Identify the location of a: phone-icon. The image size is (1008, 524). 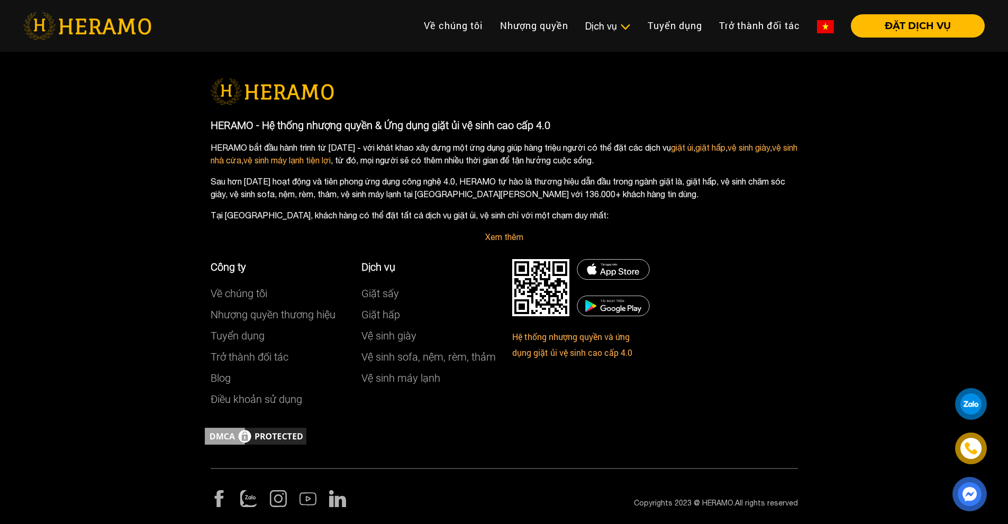
(971, 449).